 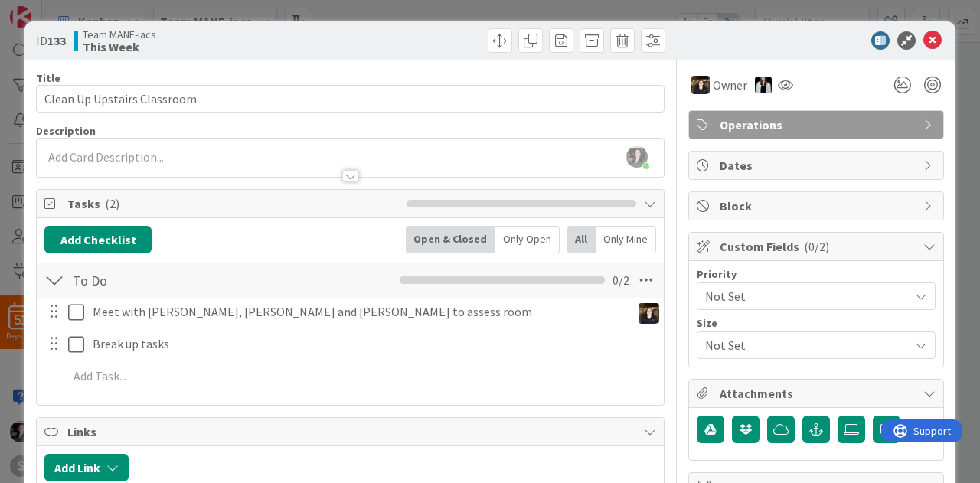 What do you see at coordinates (233, 204) in the screenshot?
I see `span: Tasks` at bounding box center [233, 204].